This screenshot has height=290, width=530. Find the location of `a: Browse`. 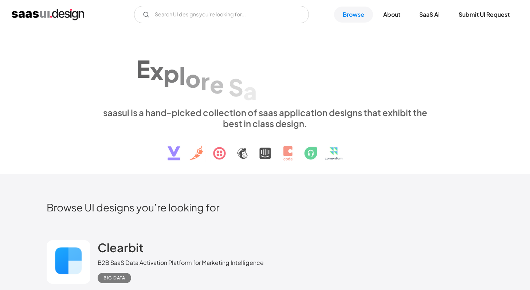

a: Browse is located at coordinates (353, 15).